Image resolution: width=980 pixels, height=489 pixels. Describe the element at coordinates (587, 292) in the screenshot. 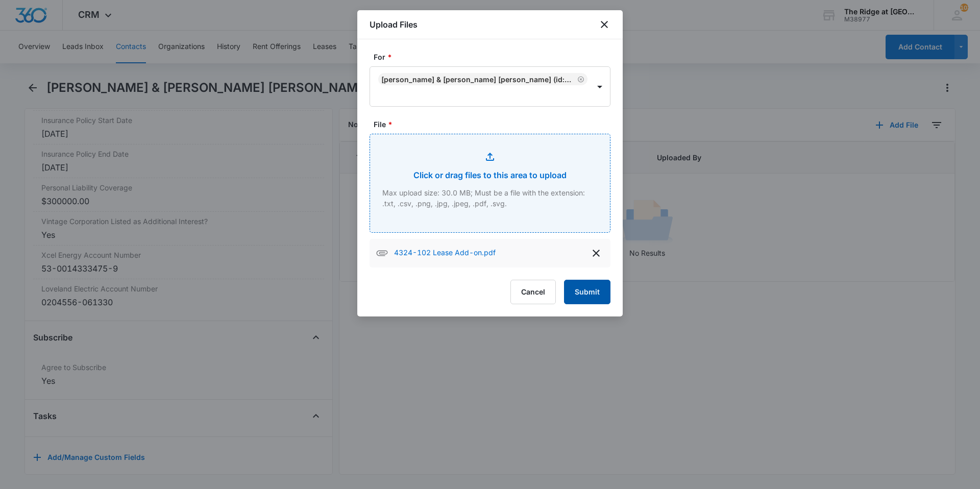

I see `button: Submit` at that location.